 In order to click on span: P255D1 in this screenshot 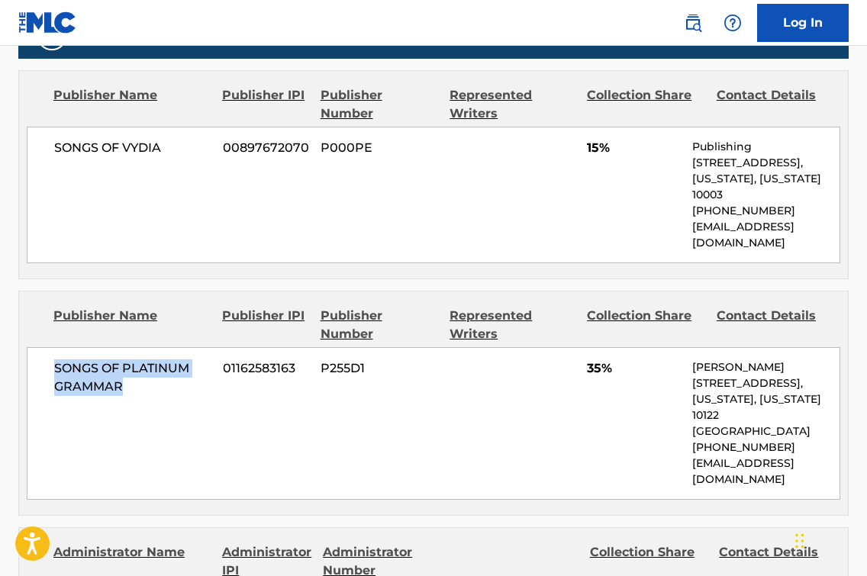, I will do `click(379, 369)`.